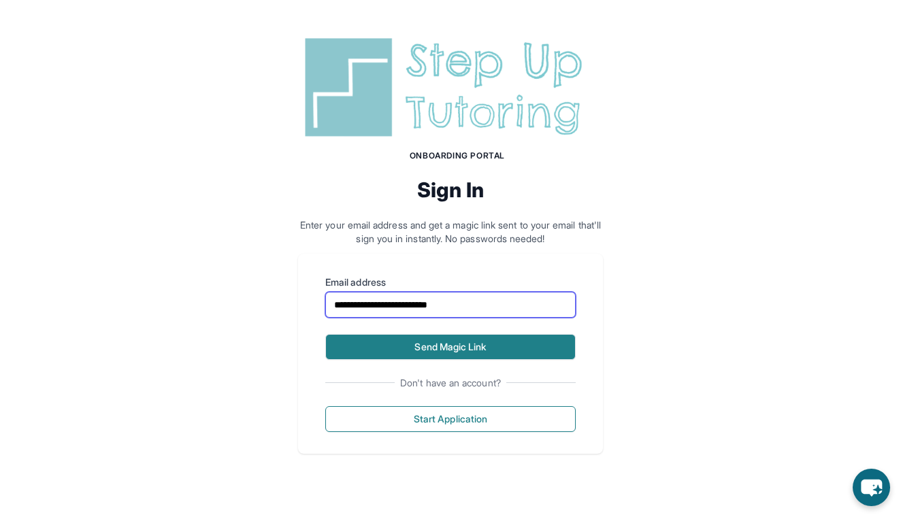  Describe the element at coordinates (450, 232) in the screenshot. I see `p: Enter your email address and get a magic link sent to your email that'll sign you in instantly. N...` at that location.